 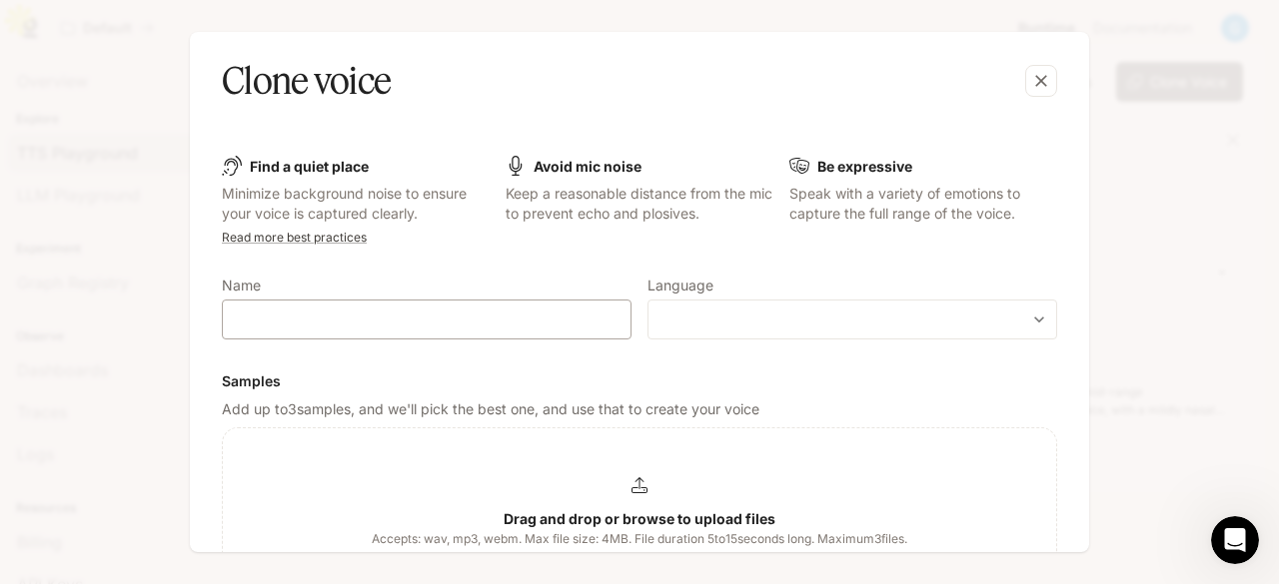 What do you see at coordinates (639, 518) in the screenshot?
I see `b: Drag and drop or browse to upload files` at bounding box center [639, 518].